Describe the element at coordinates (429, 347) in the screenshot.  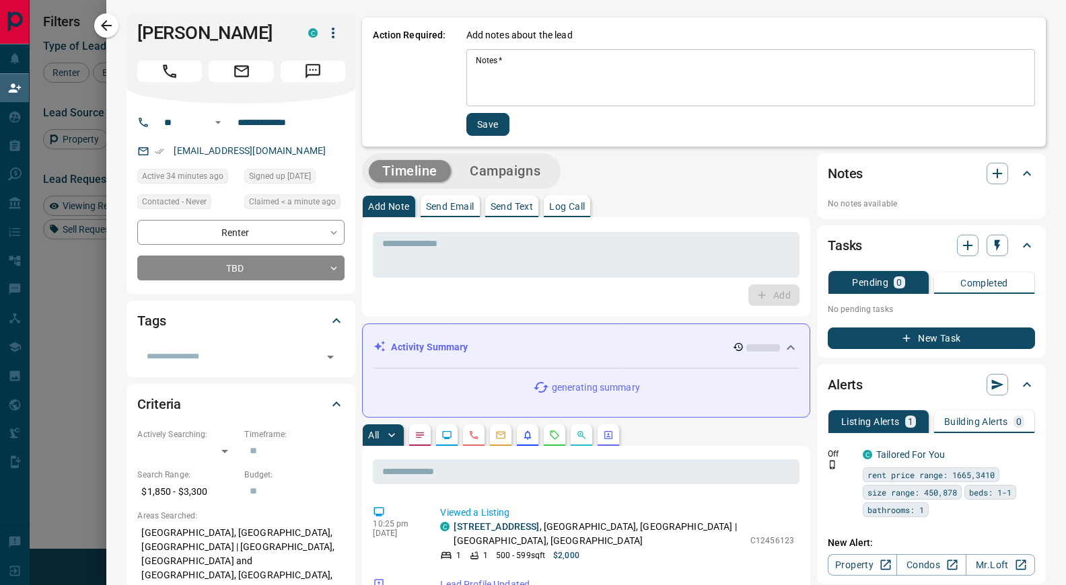
I see `p: Activity Summary` at that location.